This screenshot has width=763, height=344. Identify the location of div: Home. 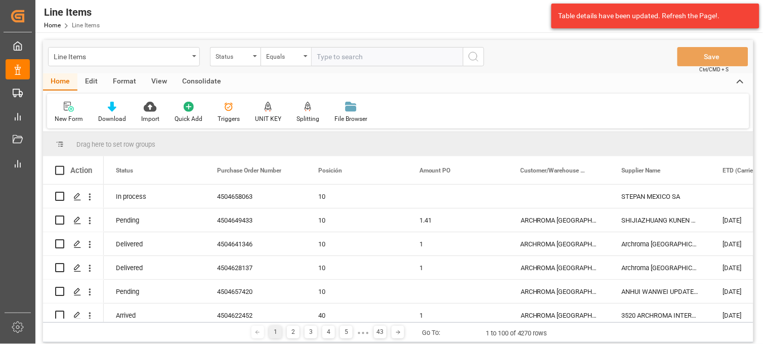
(60, 82).